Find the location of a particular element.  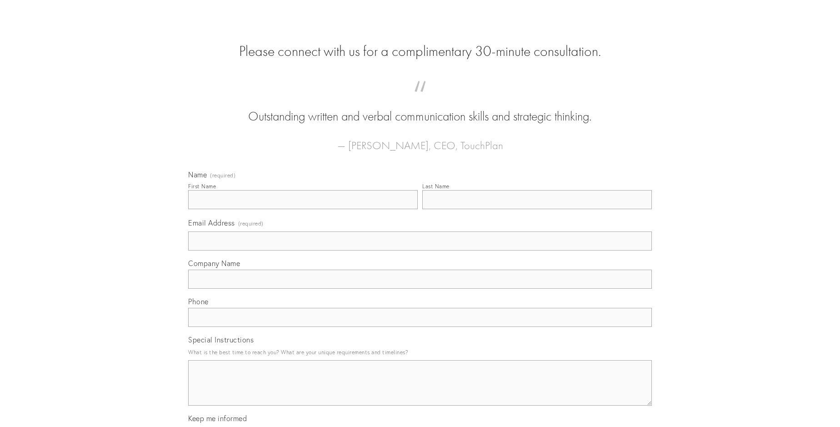

div: Last Name is located at coordinates (436, 186).